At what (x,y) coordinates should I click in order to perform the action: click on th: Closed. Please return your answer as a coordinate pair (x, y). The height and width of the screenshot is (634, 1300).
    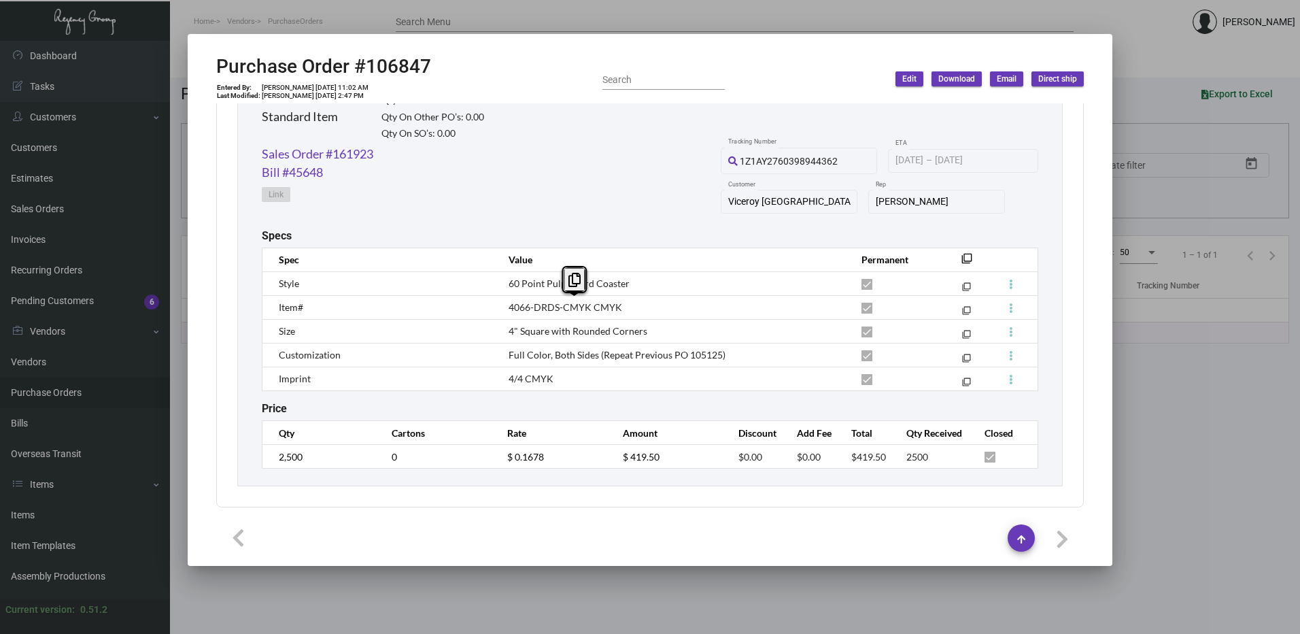
    Looking at the image, I should click on (1005, 433).